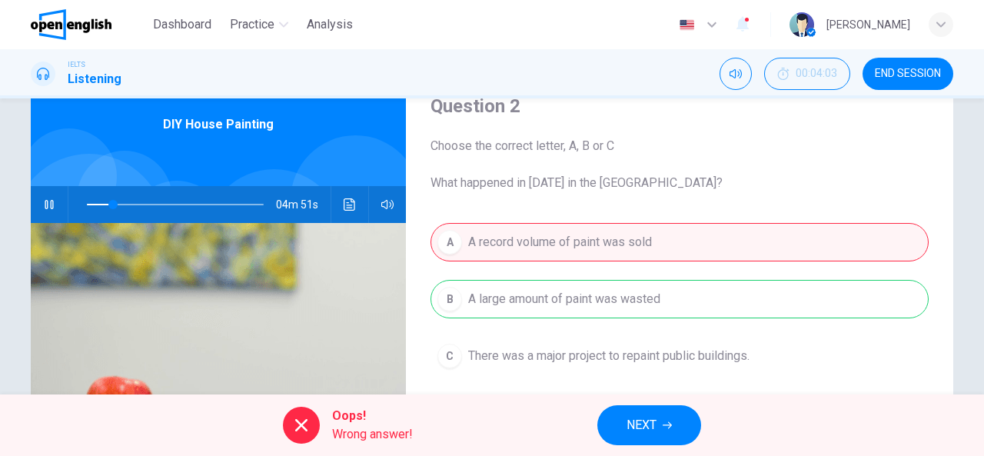 The height and width of the screenshot is (456, 984). What do you see at coordinates (649, 425) in the screenshot?
I see `button: NEXT` at bounding box center [649, 425].